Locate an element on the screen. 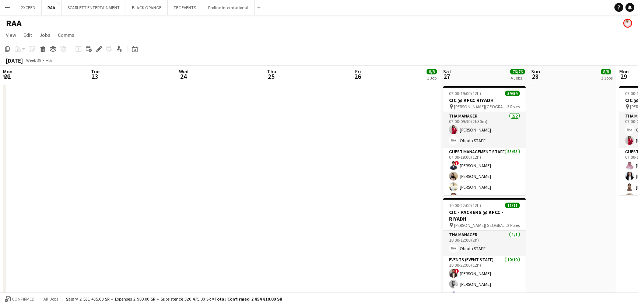 The width and height of the screenshot is (638, 305). button: 2XCEED is located at coordinates (28, 7).